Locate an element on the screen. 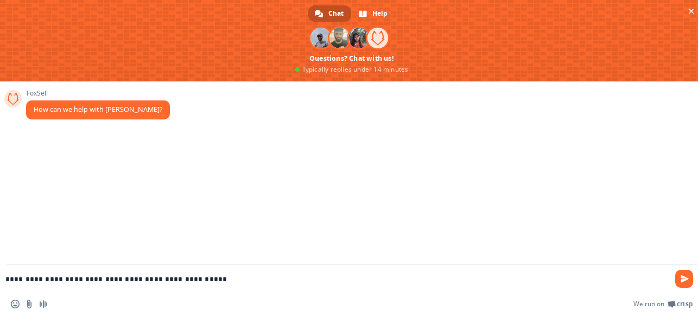 The image size is (698, 316). span: We run on is located at coordinates (648, 304).